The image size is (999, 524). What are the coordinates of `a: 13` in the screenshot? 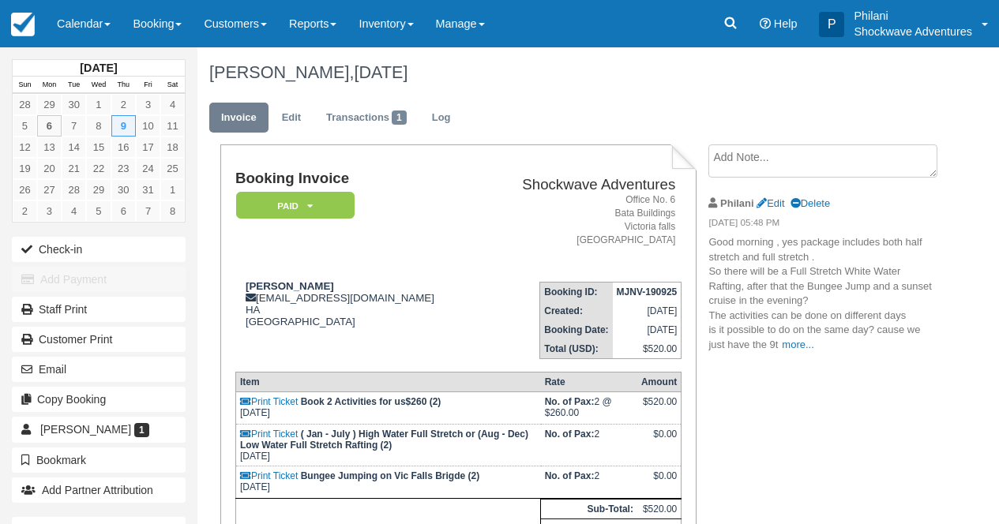 It's located at (49, 147).